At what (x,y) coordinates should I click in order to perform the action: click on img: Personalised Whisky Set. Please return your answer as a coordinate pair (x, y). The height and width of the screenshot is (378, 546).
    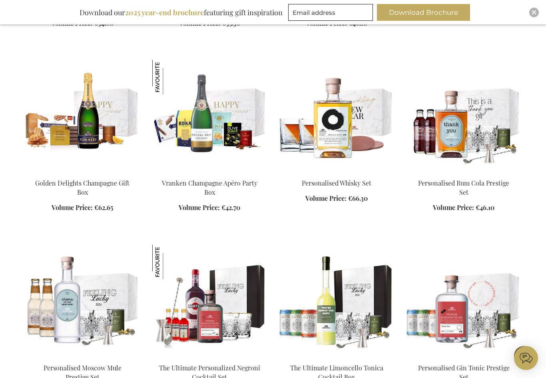
    Looking at the image, I should click on (337, 116).